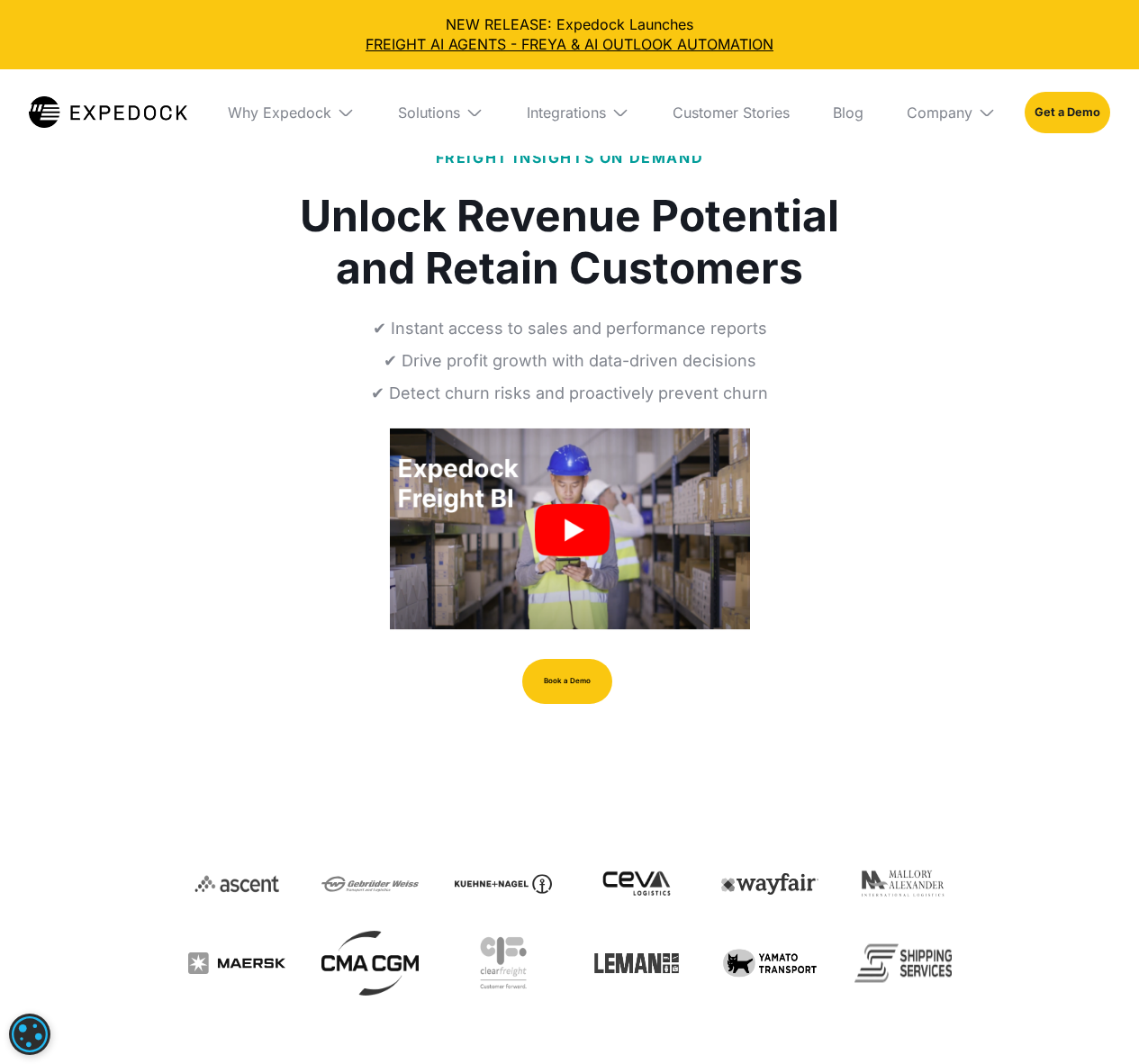  Describe the element at coordinates (1095, 1022) in the screenshot. I see `div: Chat Widget` at that location.